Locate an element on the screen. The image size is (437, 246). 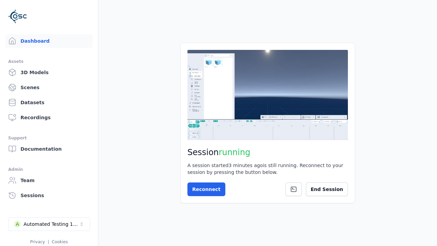
a: Datasets is located at coordinates (49, 102).